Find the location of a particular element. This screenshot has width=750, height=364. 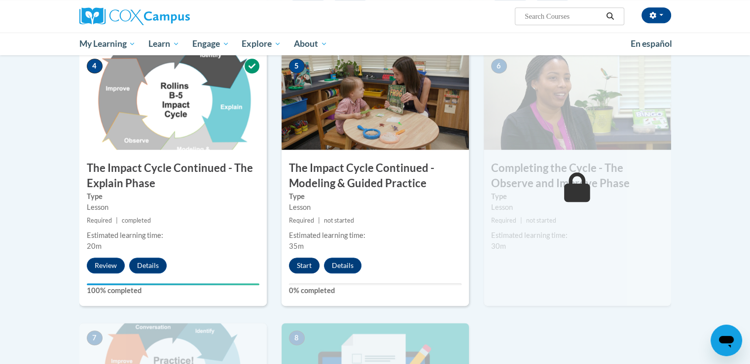

img: Cox Campus is located at coordinates (135, 16).